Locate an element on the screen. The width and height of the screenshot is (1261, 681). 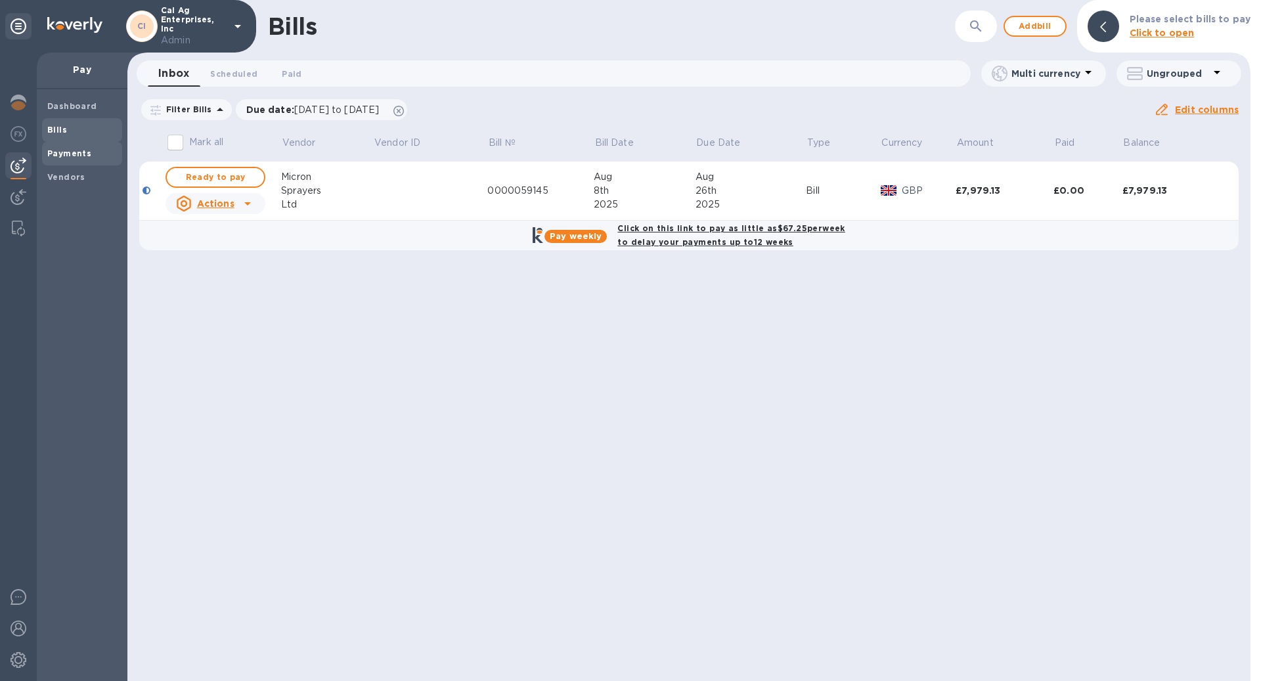
b: Please select bills to pay is located at coordinates (1190, 19).